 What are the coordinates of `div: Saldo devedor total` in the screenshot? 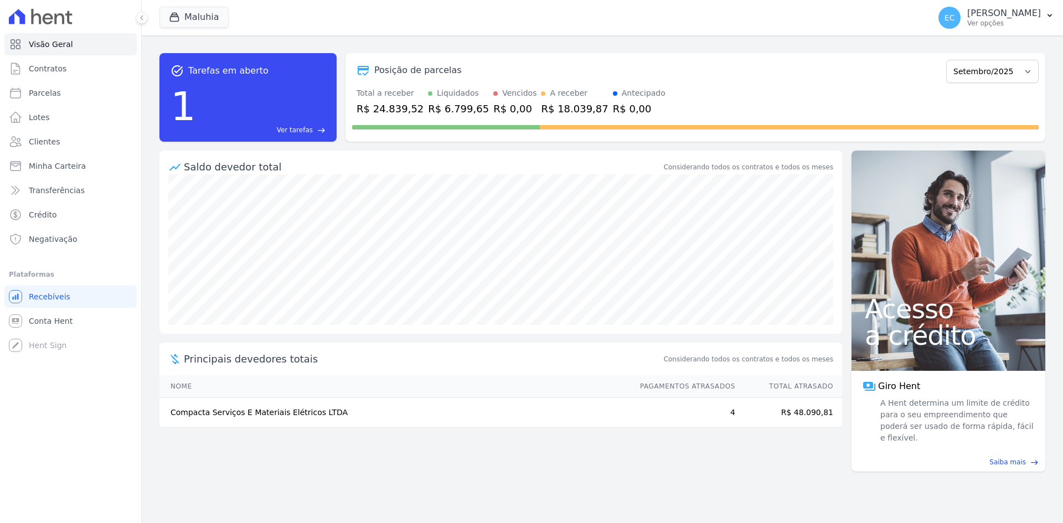 It's located at (422, 167).